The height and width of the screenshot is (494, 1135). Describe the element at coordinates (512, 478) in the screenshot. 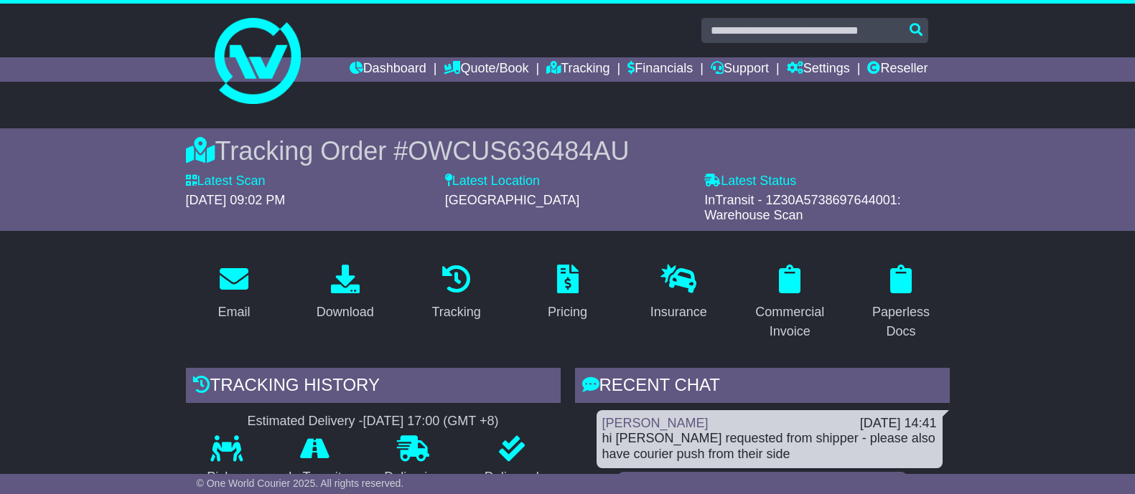

I see `p: Delivered` at that location.